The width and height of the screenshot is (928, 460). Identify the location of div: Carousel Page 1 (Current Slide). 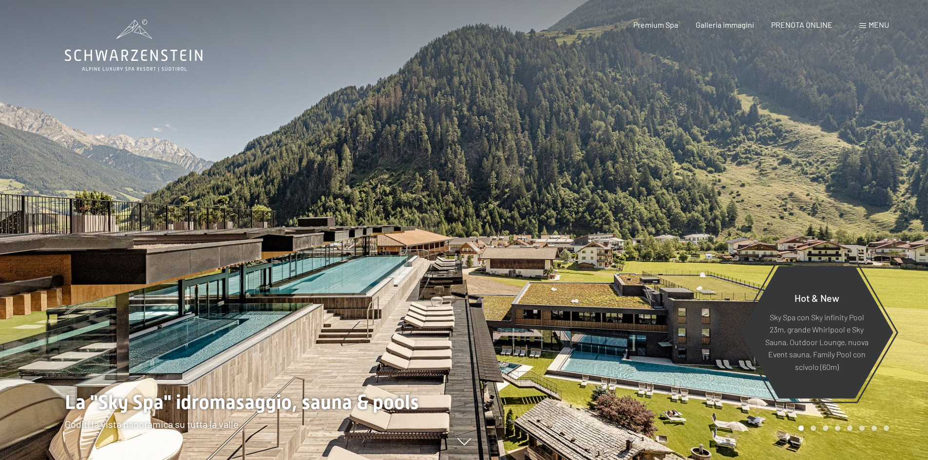
(801, 428).